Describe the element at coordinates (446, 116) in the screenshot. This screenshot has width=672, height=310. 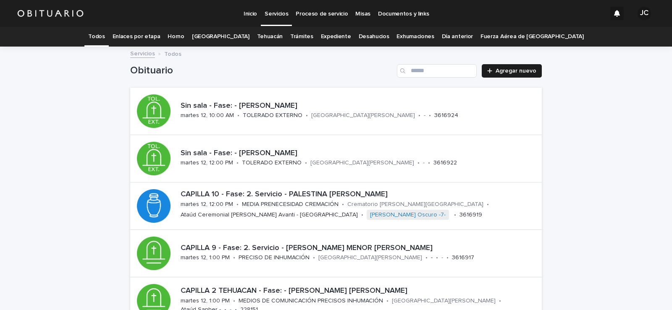
I see `font: 3616924` at that location.